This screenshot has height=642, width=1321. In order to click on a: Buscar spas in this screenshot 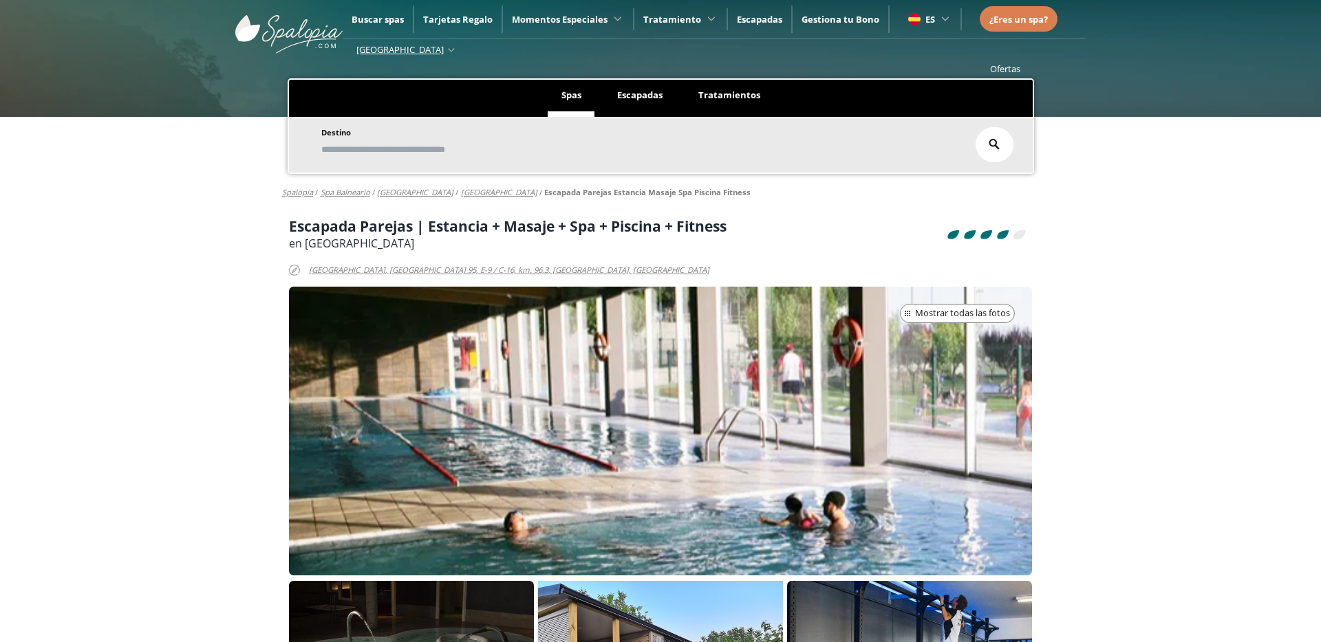, I will do `click(378, 19)`.